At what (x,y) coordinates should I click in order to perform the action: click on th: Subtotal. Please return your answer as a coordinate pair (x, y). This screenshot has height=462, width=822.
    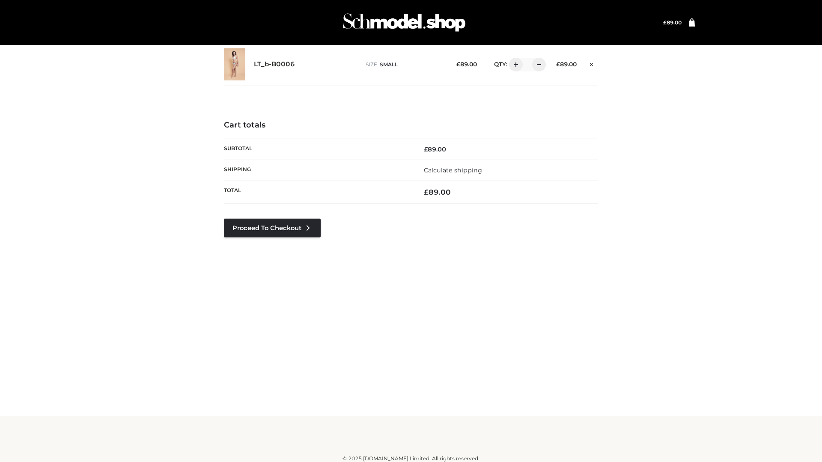
    Looking at the image, I should click on (317, 149).